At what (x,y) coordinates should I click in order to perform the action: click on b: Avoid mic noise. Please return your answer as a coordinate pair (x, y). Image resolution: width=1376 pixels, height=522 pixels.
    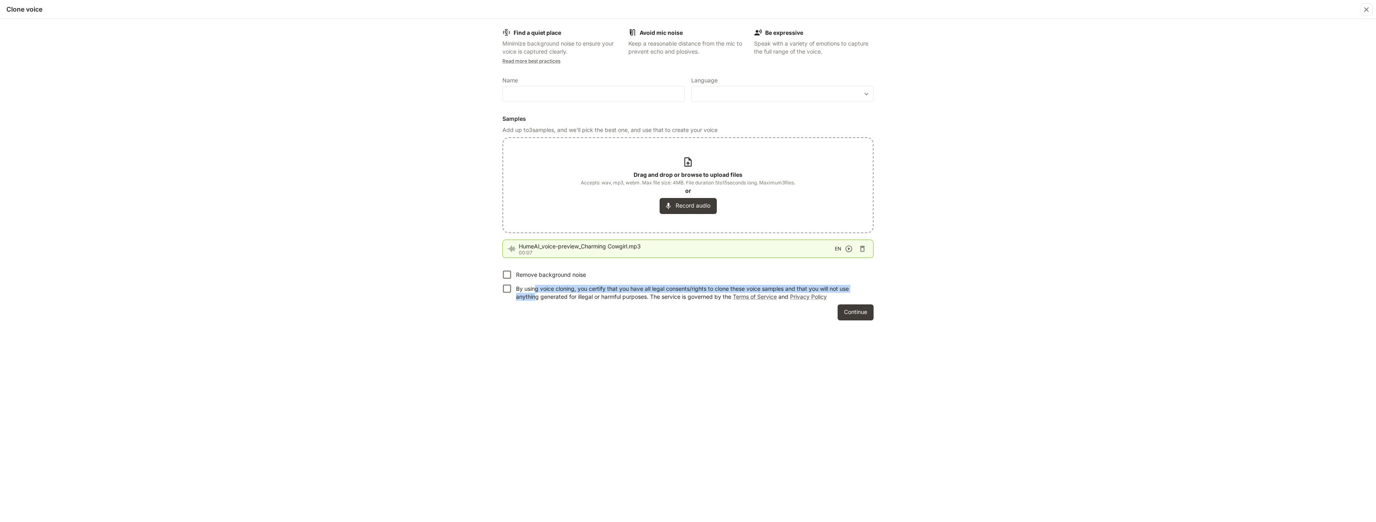
    Looking at the image, I should click on (661, 32).